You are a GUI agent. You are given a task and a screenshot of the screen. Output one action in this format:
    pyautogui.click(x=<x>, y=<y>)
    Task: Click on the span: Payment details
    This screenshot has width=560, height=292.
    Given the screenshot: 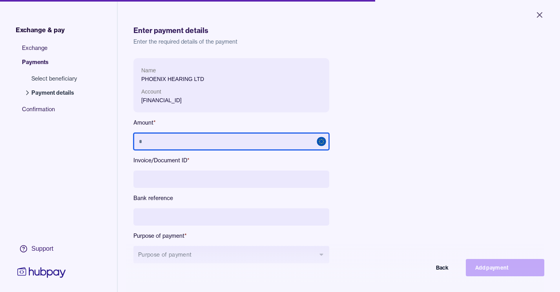 What is the action you would take?
    pyautogui.click(x=54, y=93)
    